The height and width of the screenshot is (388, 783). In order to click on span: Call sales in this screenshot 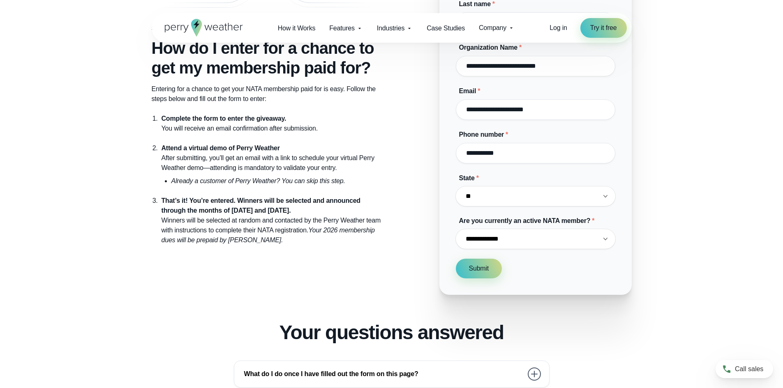, I will do `click(748, 369)`.